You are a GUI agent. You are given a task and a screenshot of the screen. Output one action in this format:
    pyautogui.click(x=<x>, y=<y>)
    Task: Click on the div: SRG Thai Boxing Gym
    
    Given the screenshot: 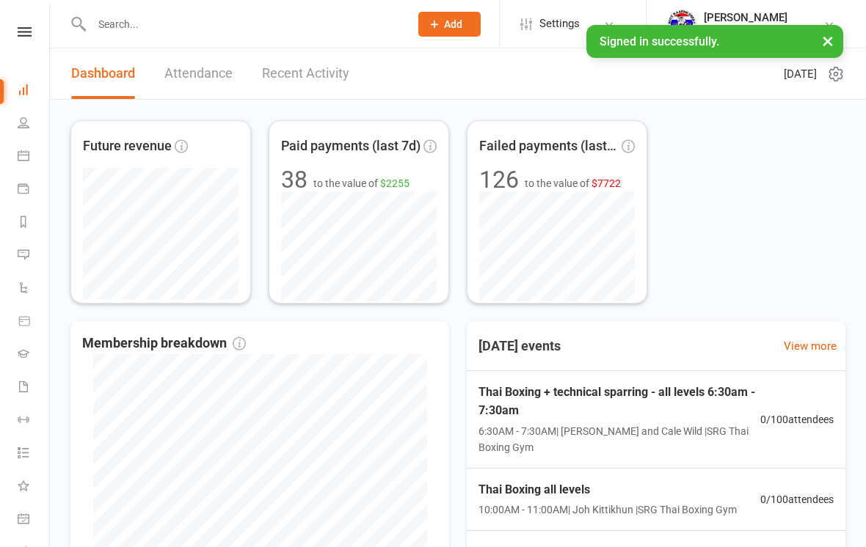 What is the action you would take?
    pyautogui.click(x=753, y=31)
    